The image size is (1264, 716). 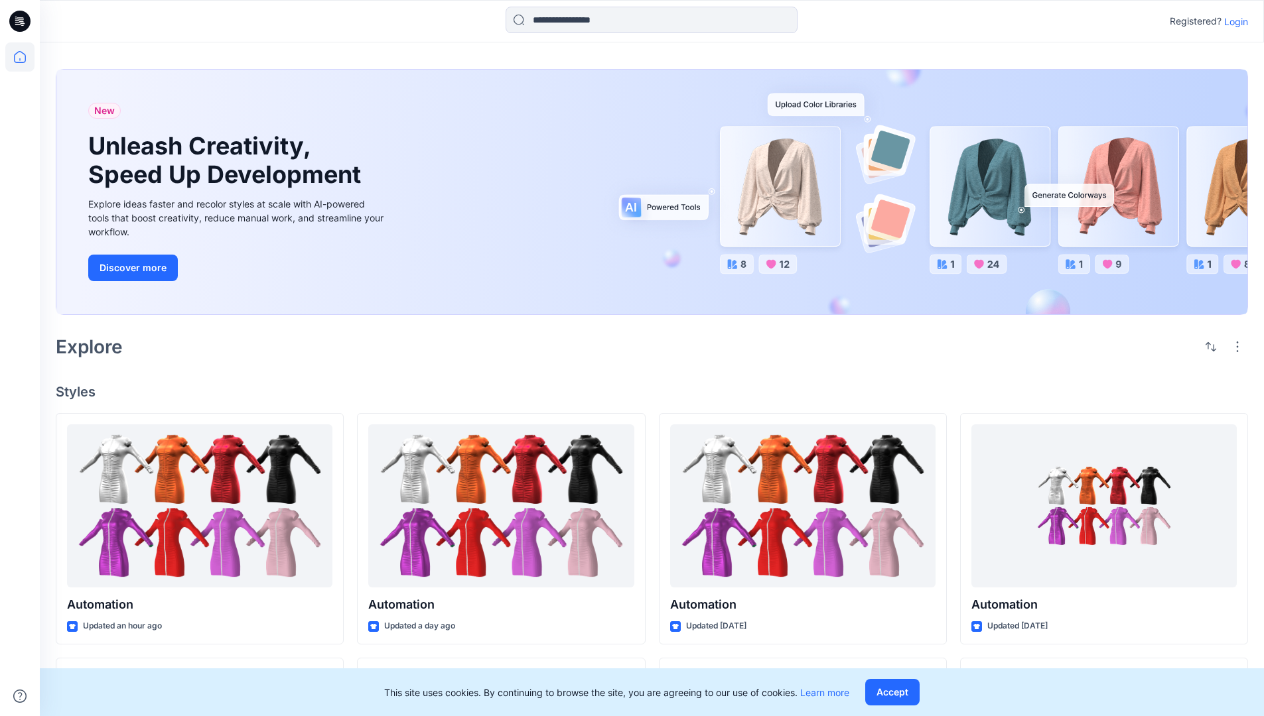 What do you see at coordinates (237, 268) in the screenshot?
I see `a: Discover more` at bounding box center [237, 268].